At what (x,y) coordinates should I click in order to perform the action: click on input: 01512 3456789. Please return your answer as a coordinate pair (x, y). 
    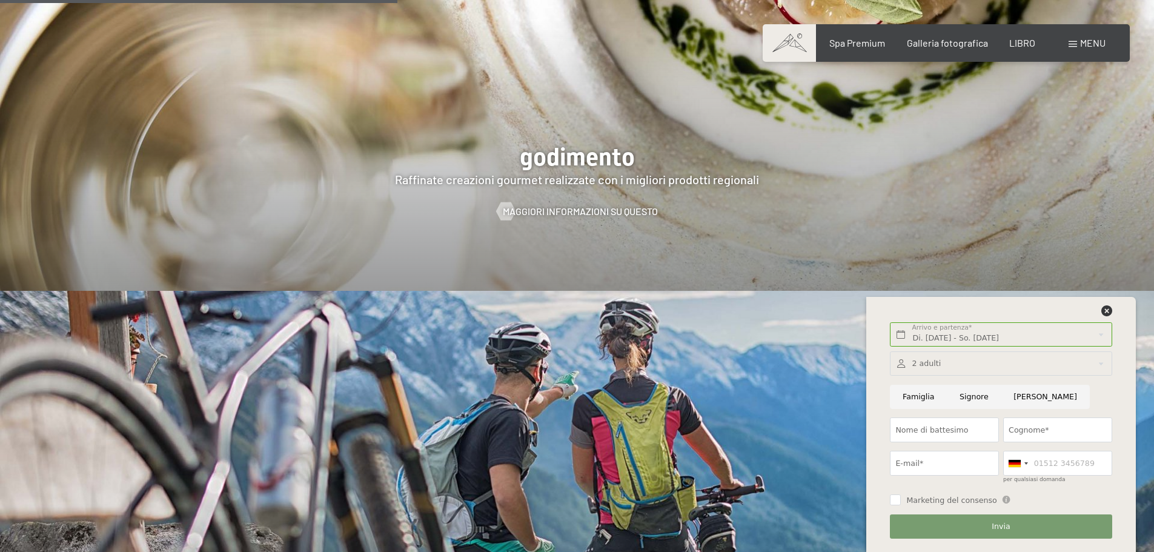
    Looking at the image, I should click on (1058, 463).